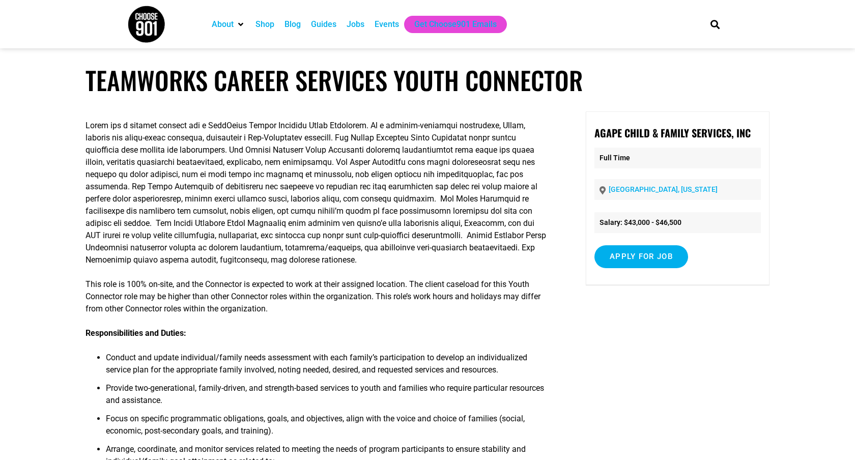  What do you see at coordinates (456, 24) in the screenshot?
I see `a: Get Choose901 Emails` at bounding box center [456, 24].